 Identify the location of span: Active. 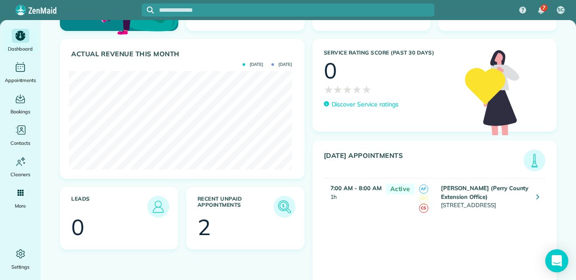
(400, 189).